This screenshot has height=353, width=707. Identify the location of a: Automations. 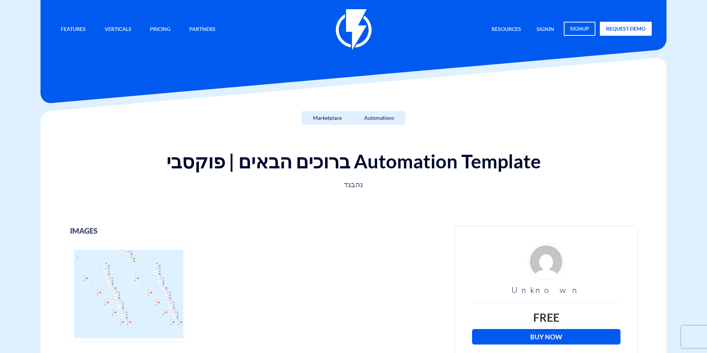
(379, 118).